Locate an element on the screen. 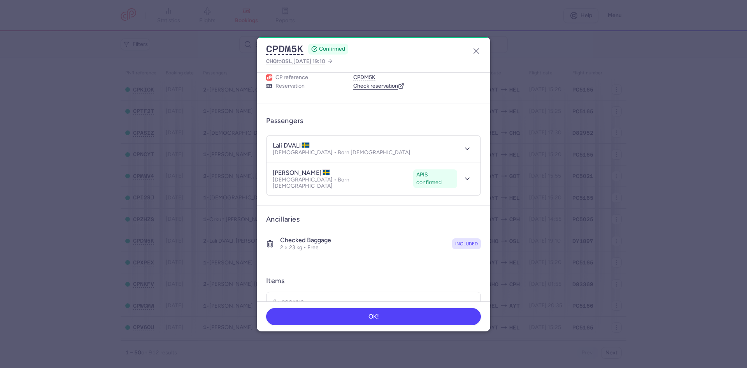 This screenshot has width=747, height=368. span: CHQ is located at coordinates (271, 61).